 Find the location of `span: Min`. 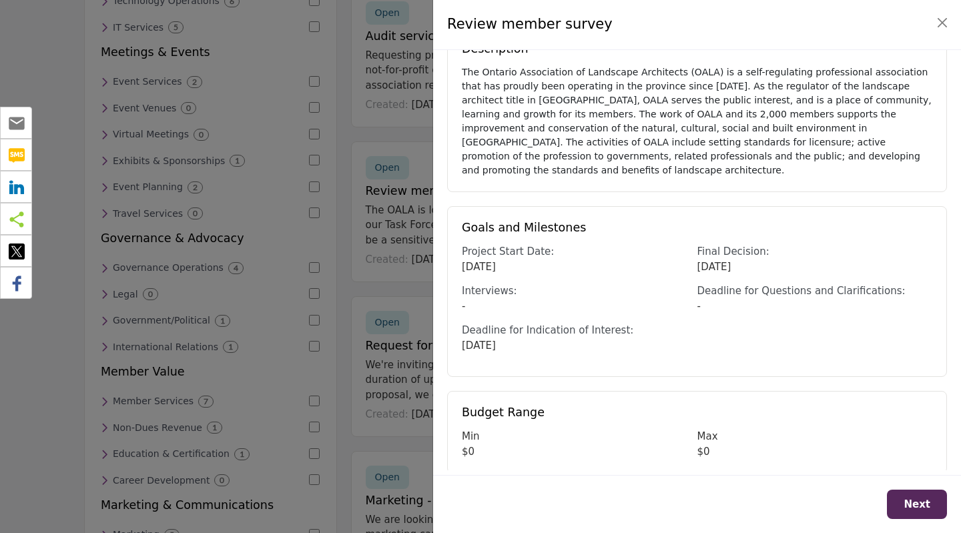

span: Min is located at coordinates (470, 436).